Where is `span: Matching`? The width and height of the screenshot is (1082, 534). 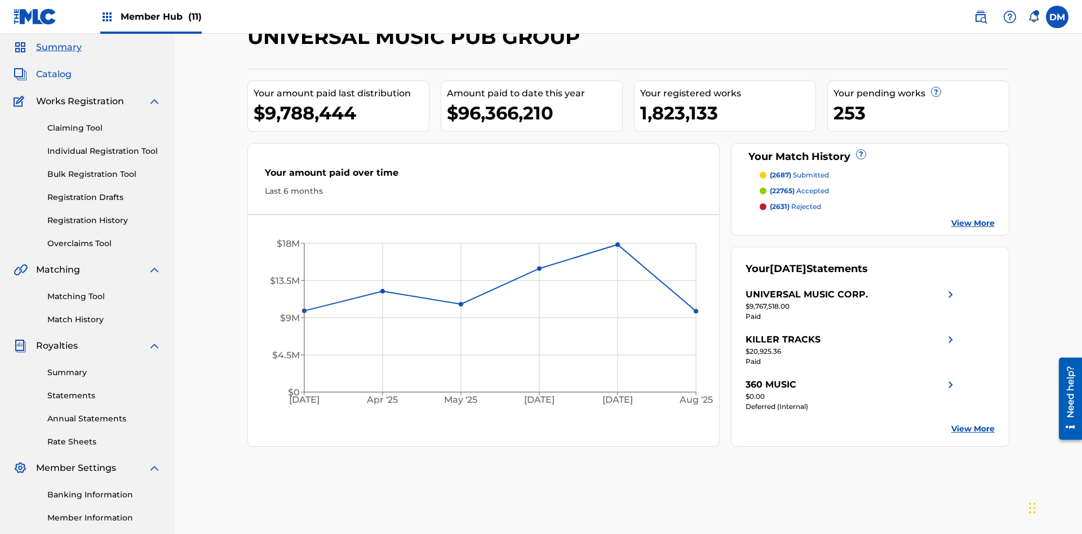
span: Matching is located at coordinates (58, 270).